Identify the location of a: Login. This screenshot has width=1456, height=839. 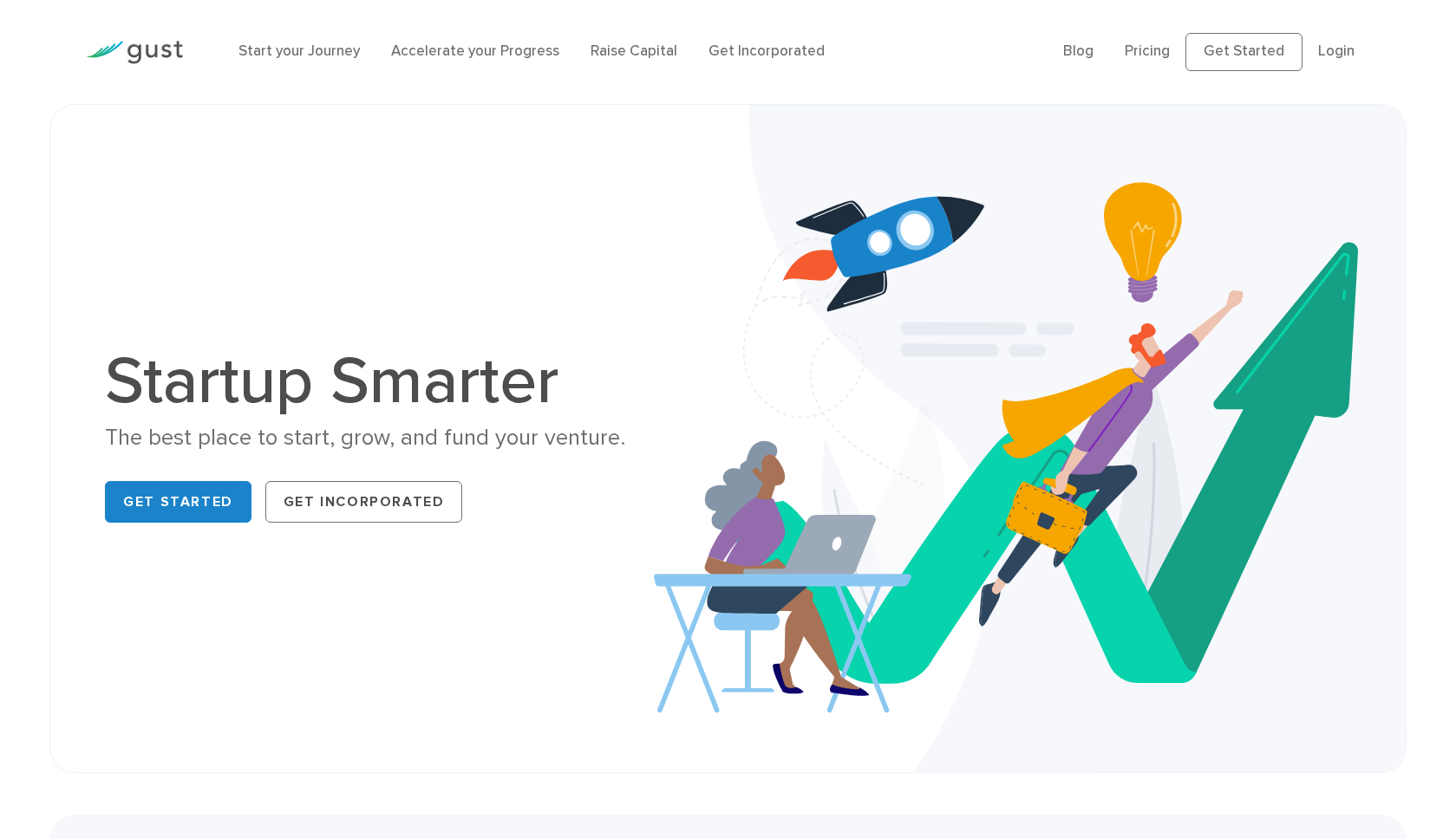
(1337, 51).